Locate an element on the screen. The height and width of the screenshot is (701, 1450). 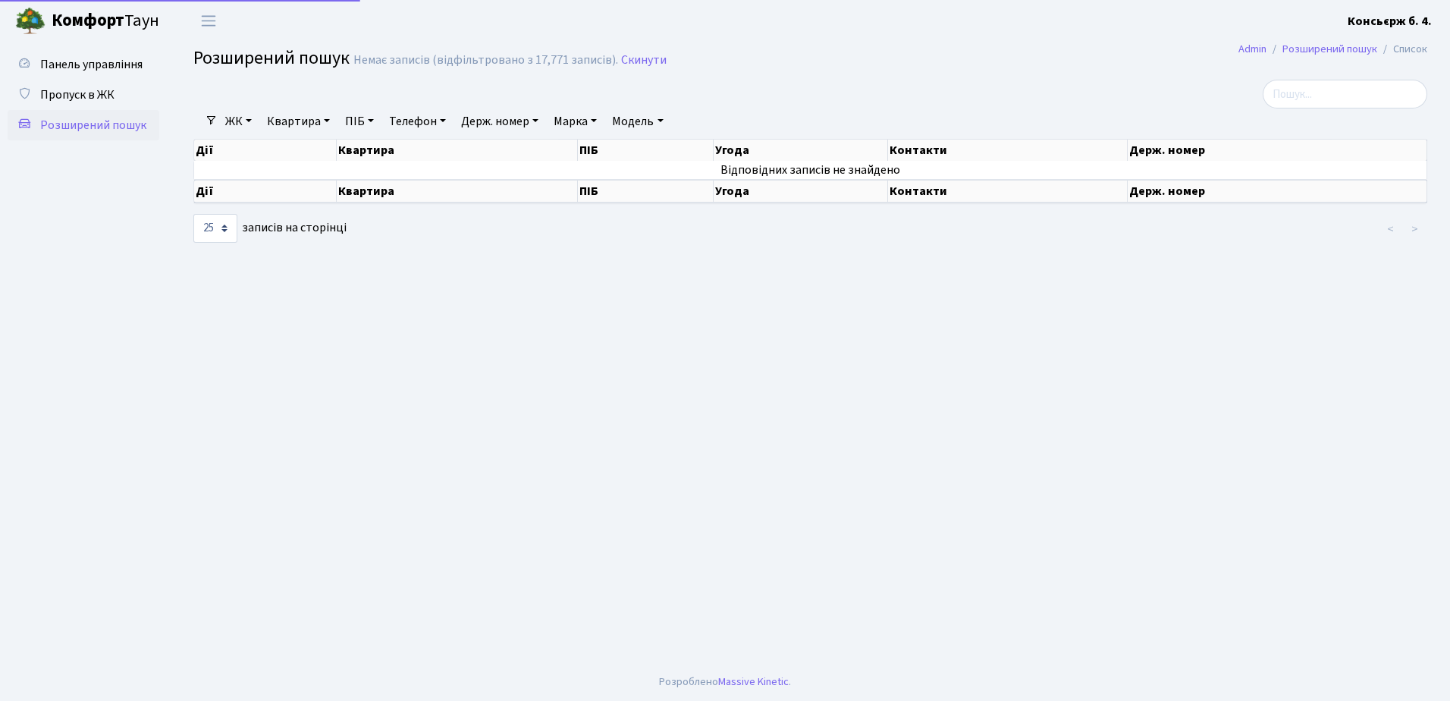
a: Панель управління is located at coordinates (83, 64).